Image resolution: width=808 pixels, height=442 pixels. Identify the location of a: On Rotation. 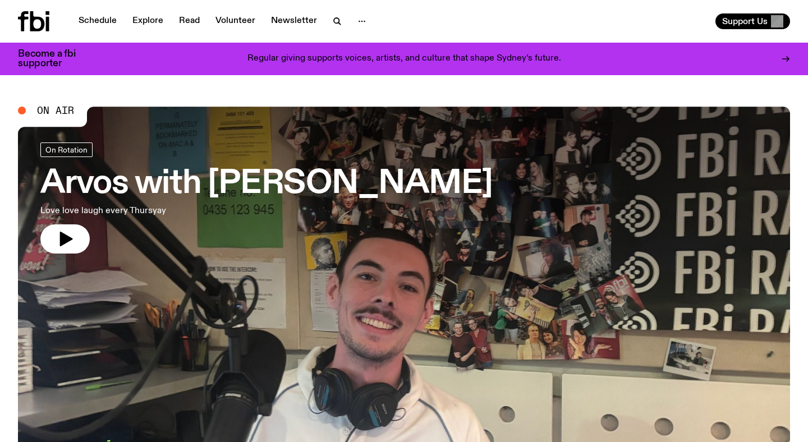
(66, 150).